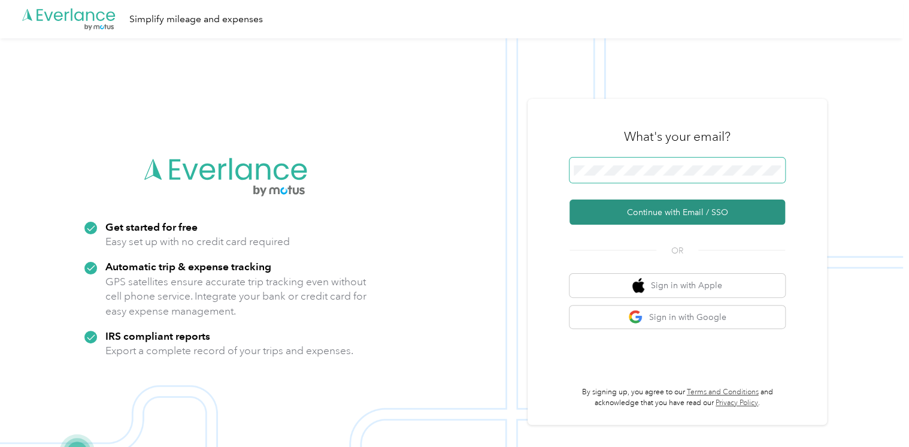 The image size is (909, 447). Describe the element at coordinates (635, 317) in the screenshot. I see `img: google logo` at that location.